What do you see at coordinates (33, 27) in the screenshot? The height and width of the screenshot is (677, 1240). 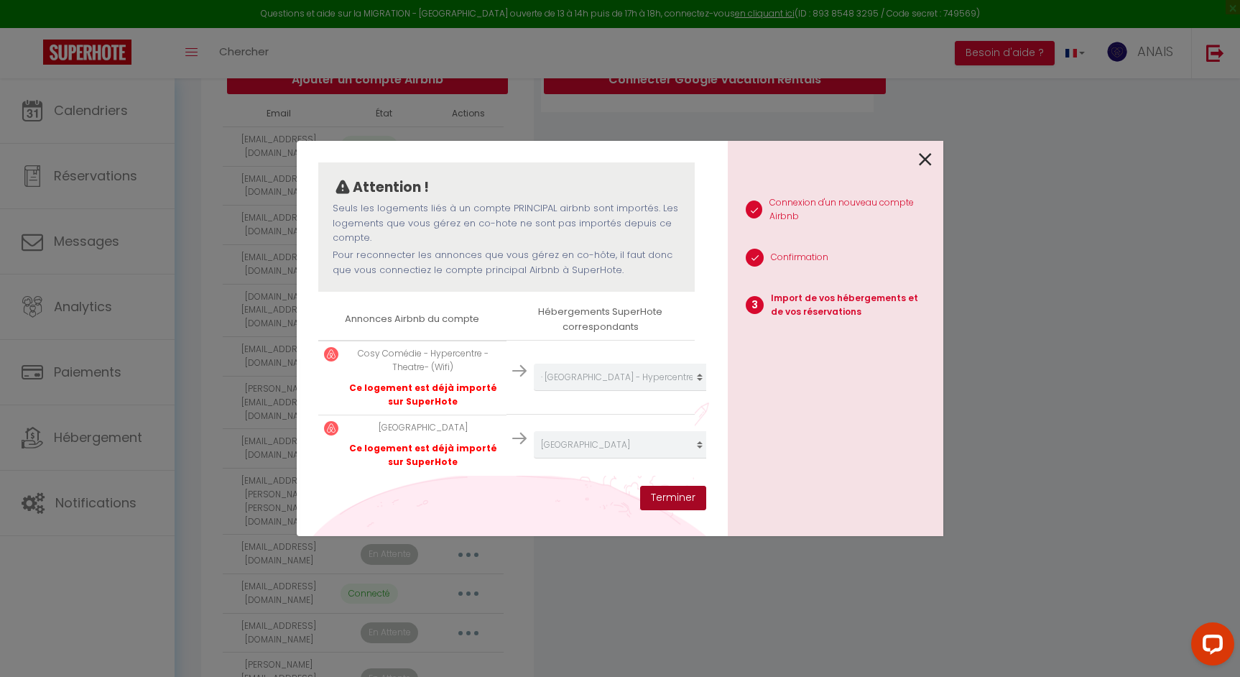 I see `button: Open LiveChat chat widget` at bounding box center [33, 27].